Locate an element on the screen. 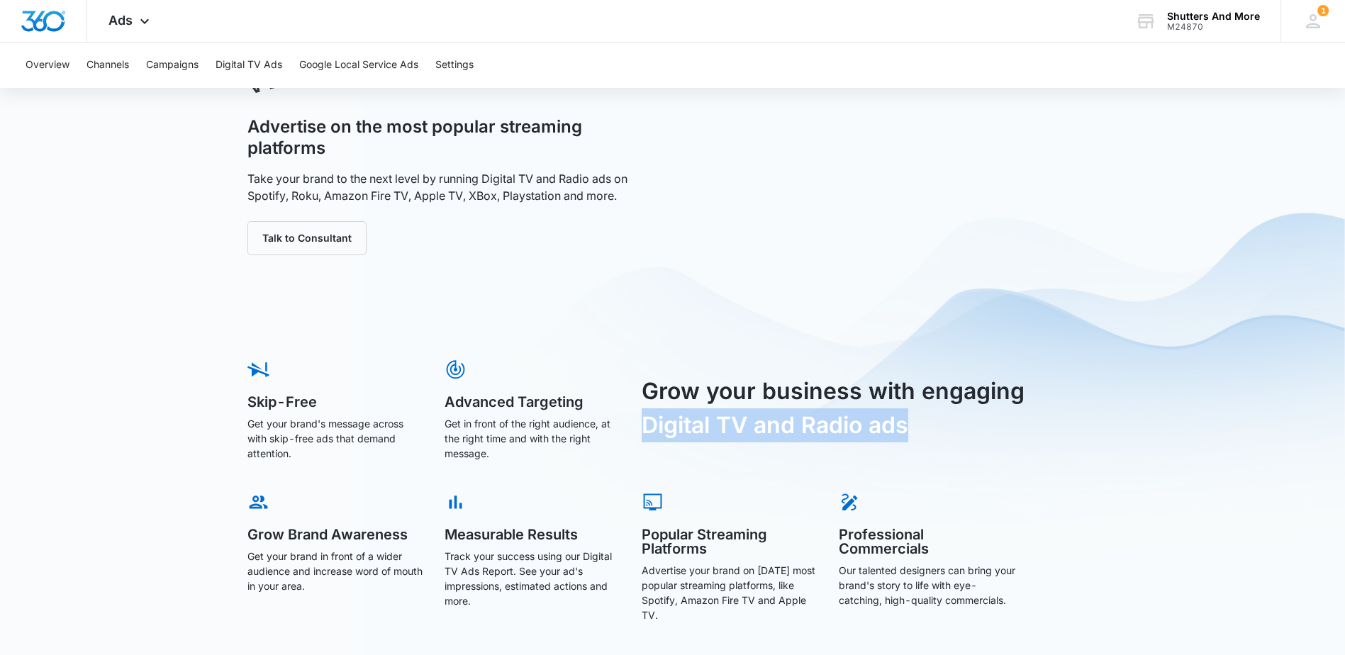  button: Talk to Consultant is located at coordinates (307, 238).